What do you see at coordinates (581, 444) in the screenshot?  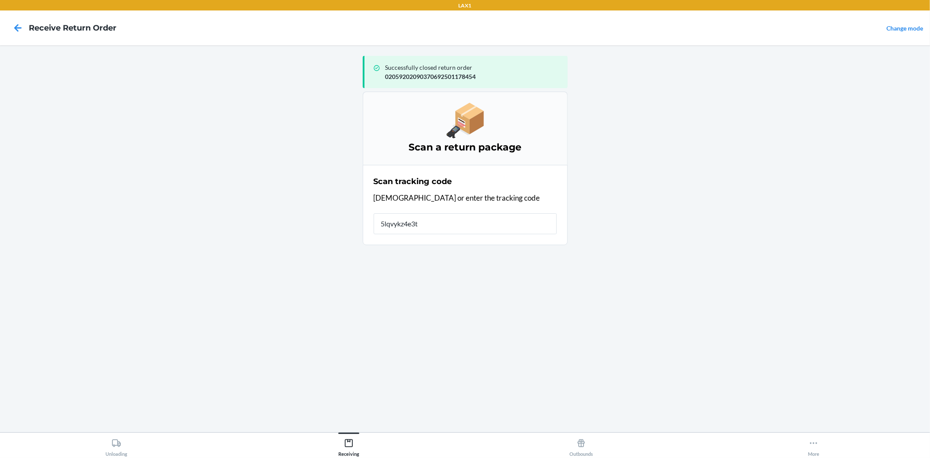 I see `button: Outbounds` at bounding box center [581, 444].